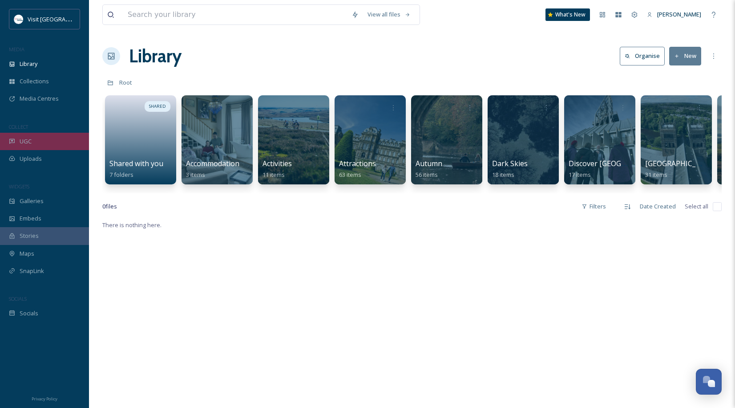  What do you see at coordinates (32, 201) in the screenshot?
I see `span: Galleries` at bounding box center [32, 201].